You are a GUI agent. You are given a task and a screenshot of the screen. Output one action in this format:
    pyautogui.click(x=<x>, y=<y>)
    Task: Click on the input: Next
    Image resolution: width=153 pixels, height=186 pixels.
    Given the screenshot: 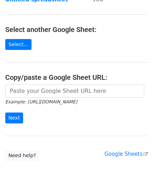 What is the action you would take?
    pyautogui.click(x=14, y=118)
    